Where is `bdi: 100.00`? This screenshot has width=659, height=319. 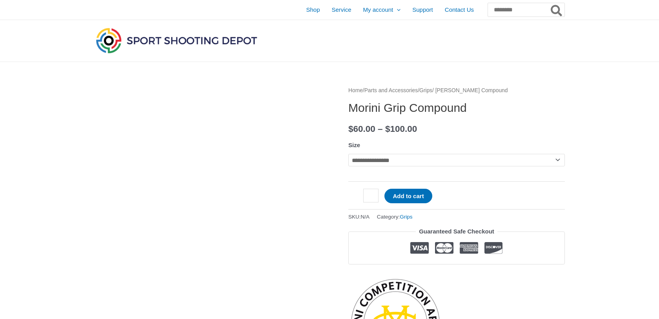
bdi: 100.00 is located at coordinates (401, 129).